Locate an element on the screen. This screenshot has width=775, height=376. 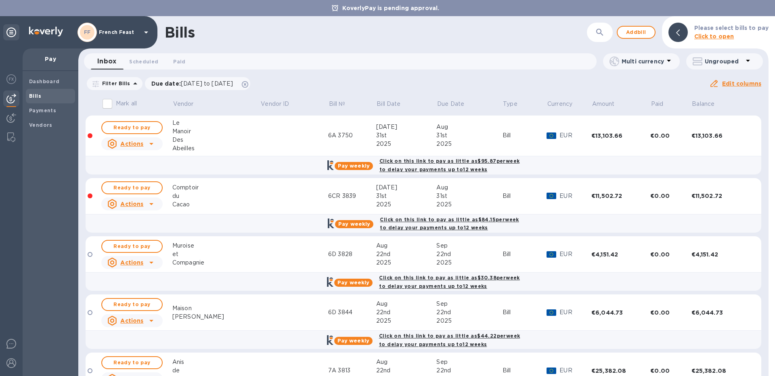
p: Balance is located at coordinates (703, 104).